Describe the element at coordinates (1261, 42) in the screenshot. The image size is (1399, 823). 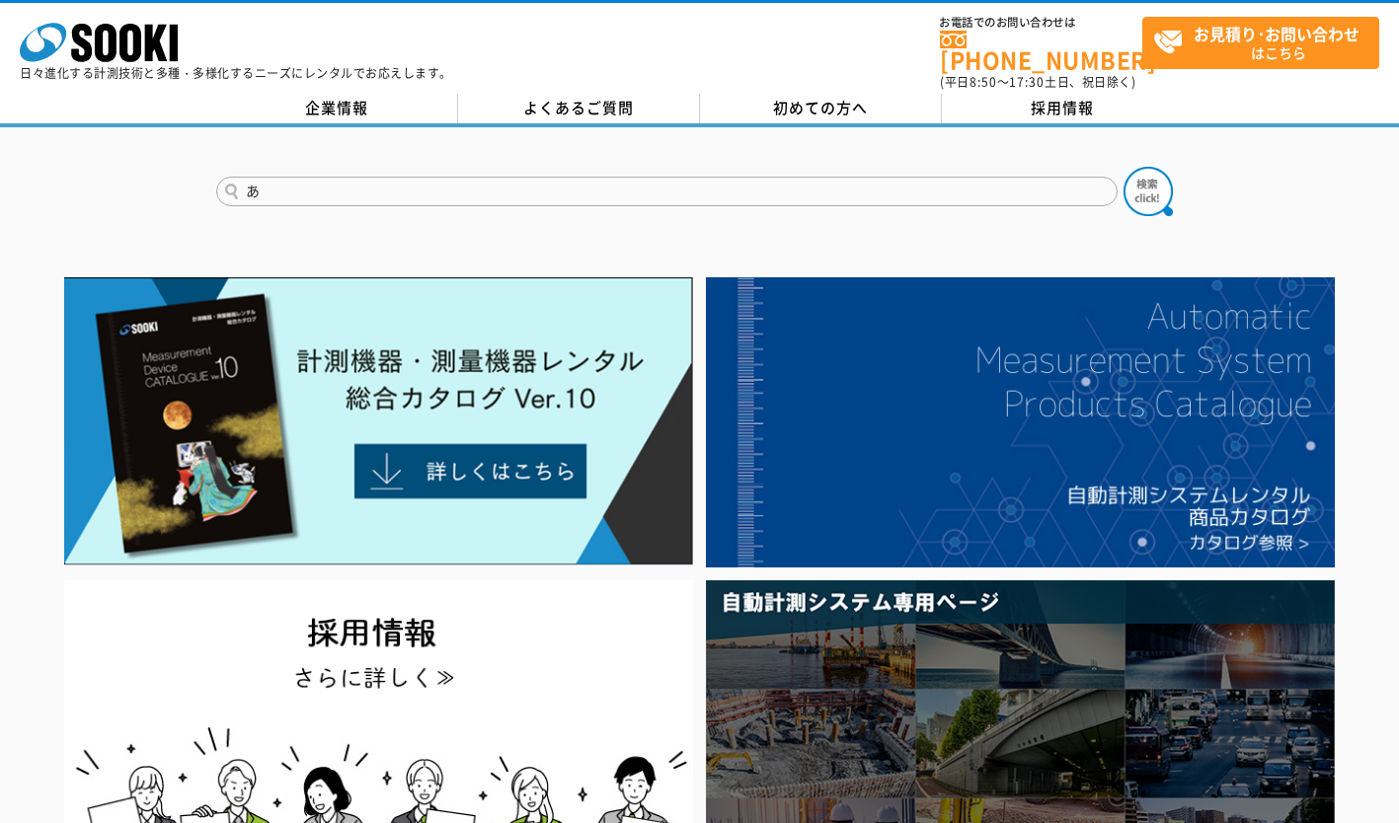
I see `a: お見積り･お問い合わせはこちら` at that location.